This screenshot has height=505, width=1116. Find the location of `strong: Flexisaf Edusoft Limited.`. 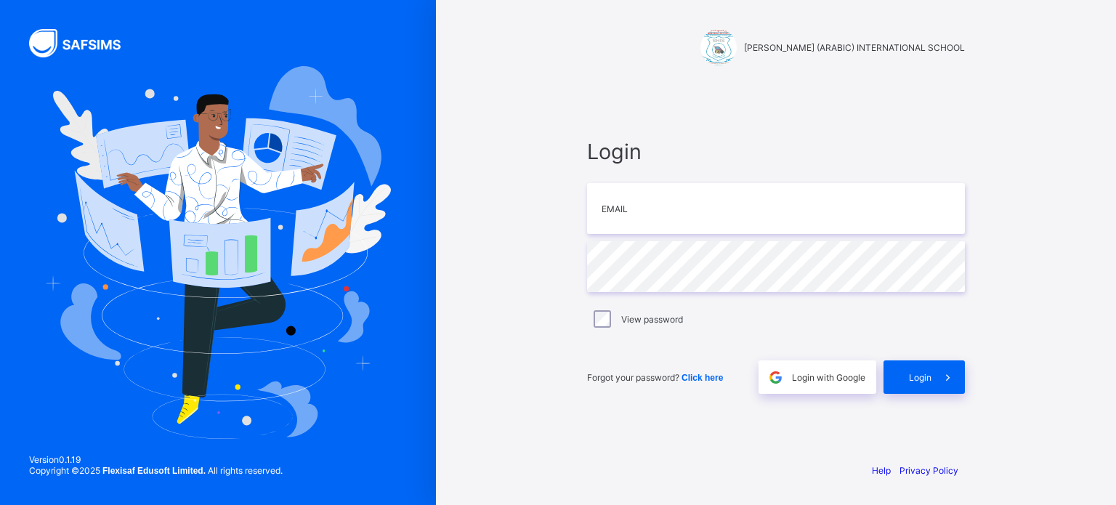

strong: Flexisaf Edusoft Limited. is located at coordinates (154, 471).